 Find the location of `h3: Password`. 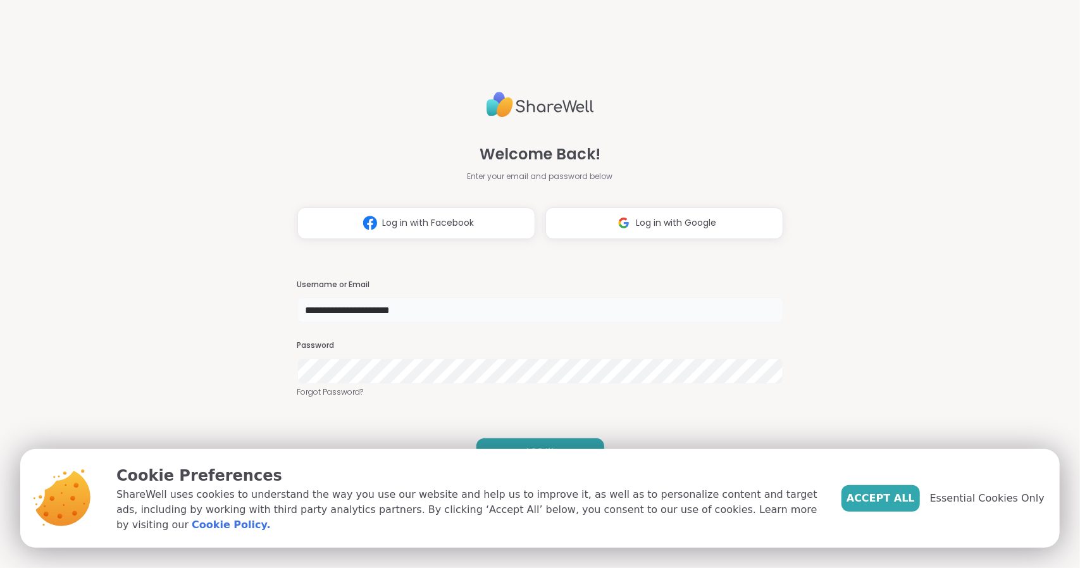

h3: Password is located at coordinates (540, 345).